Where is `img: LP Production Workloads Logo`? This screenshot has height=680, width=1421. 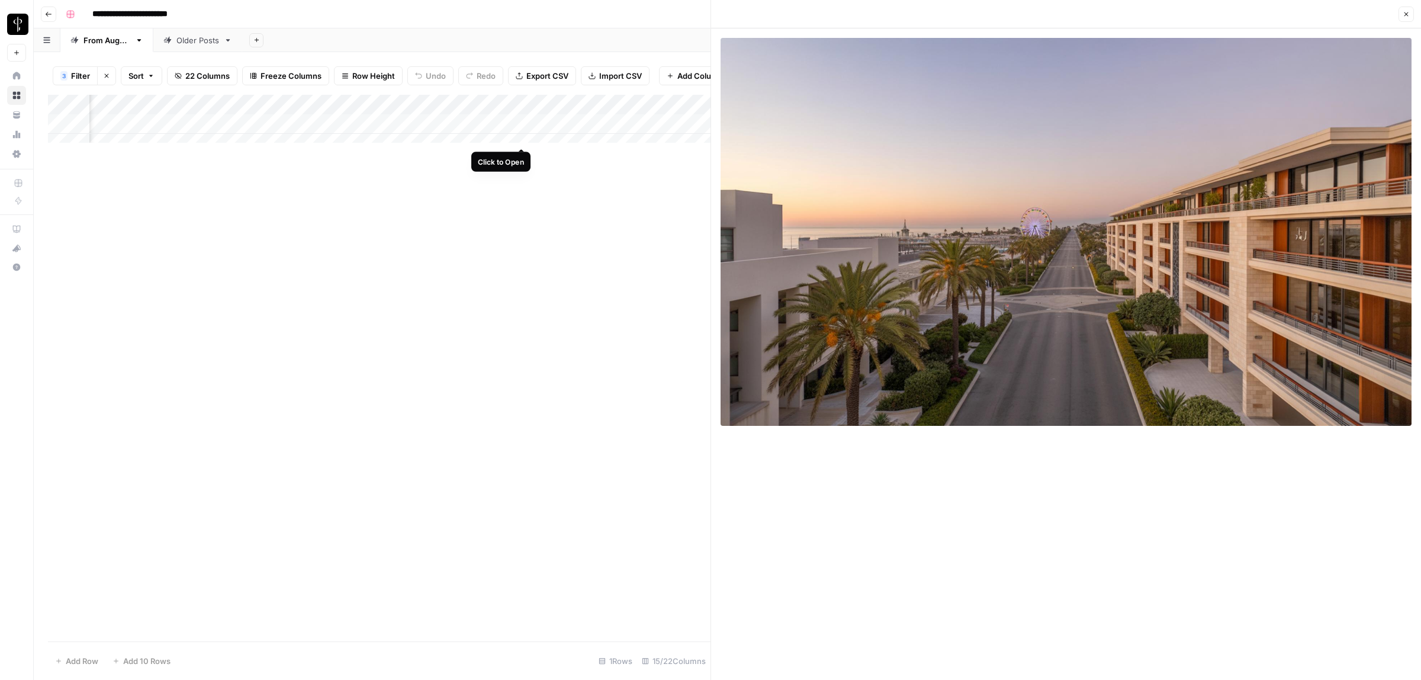 img: LP Production Workloads Logo is located at coordinates (18, 24).